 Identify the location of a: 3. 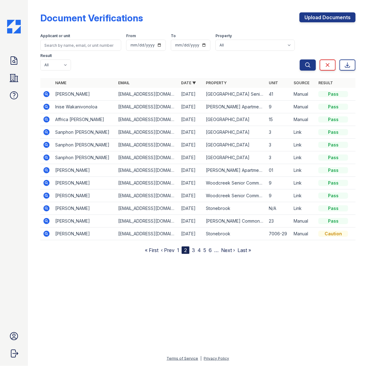
(193, 250).